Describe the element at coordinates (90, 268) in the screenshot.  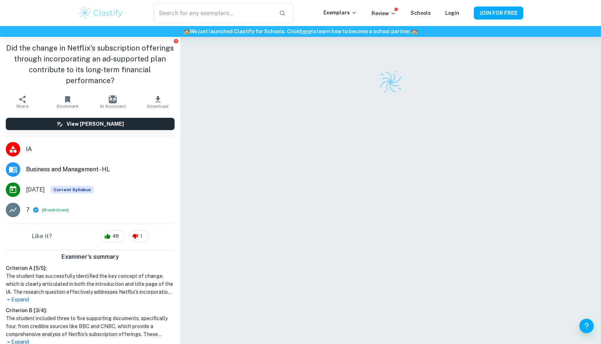
I see `h6: Criterion A [ 5 / 5 ]:` at that location.